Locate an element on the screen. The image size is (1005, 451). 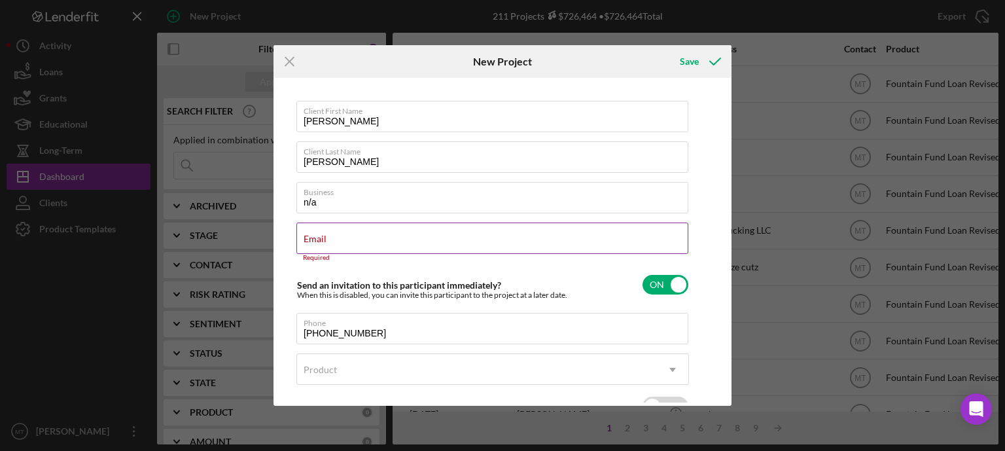
div: When this is disabled, you can invite this participant to the project at a later date. is located at coordinates (432, 295).